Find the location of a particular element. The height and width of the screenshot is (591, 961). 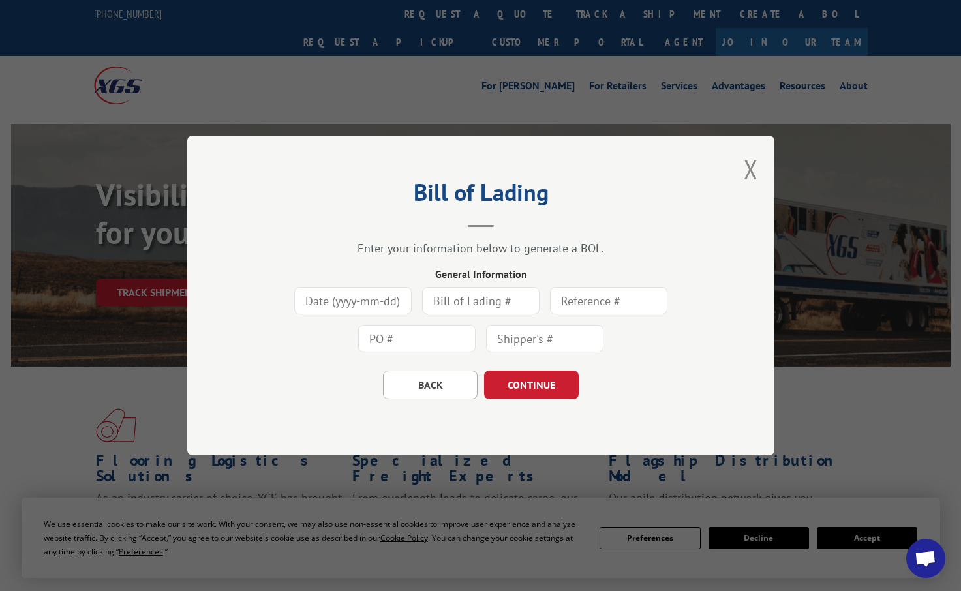

input: Reference # is located at coordinates (609, 301).